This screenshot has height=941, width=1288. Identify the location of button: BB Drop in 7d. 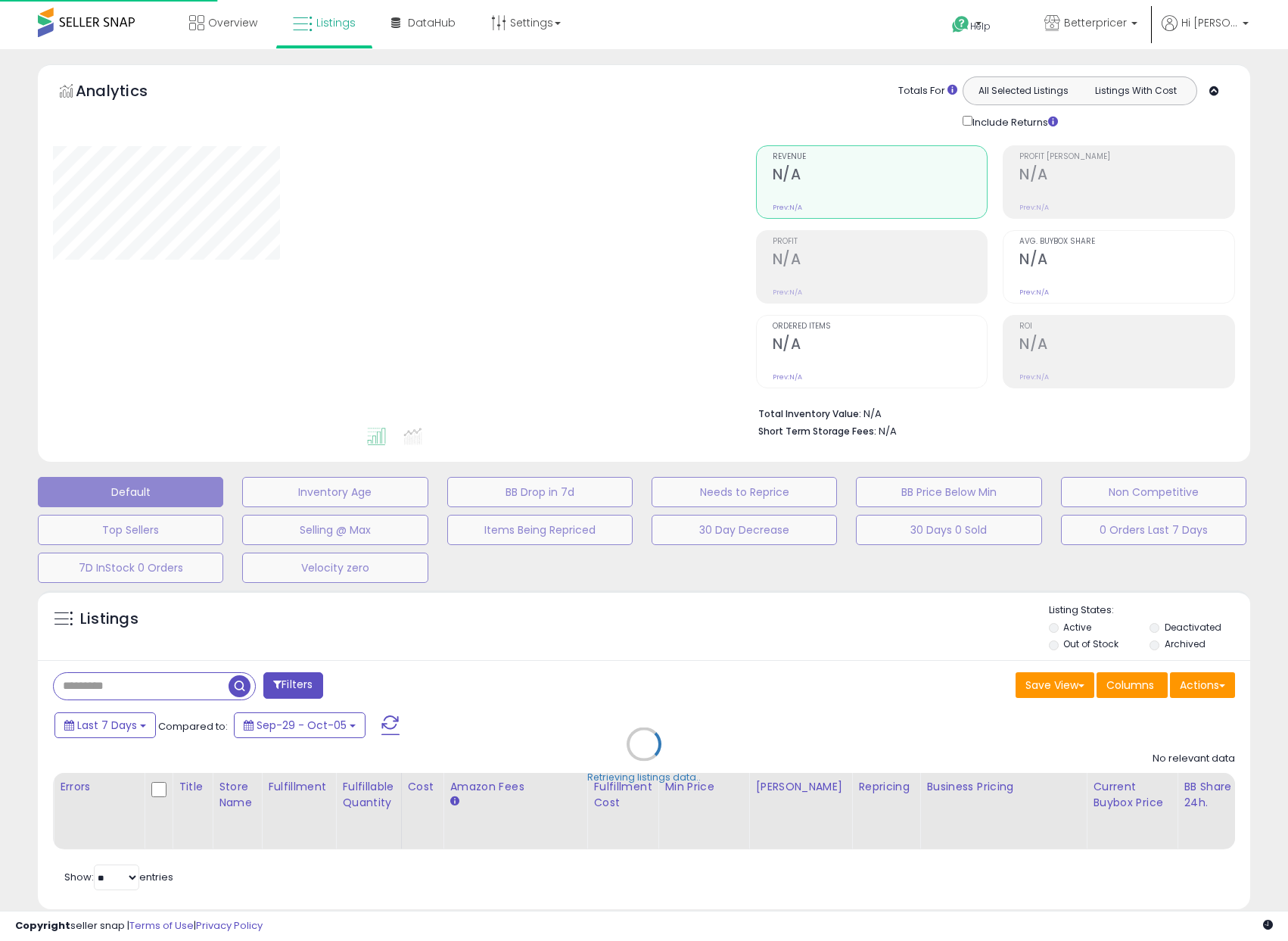
(540, 492).